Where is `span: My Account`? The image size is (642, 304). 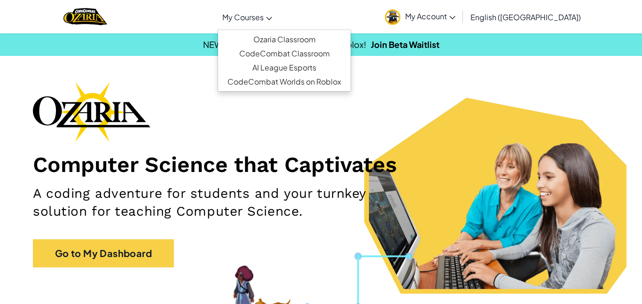
span: My Account is located at coordinates (430, 16).